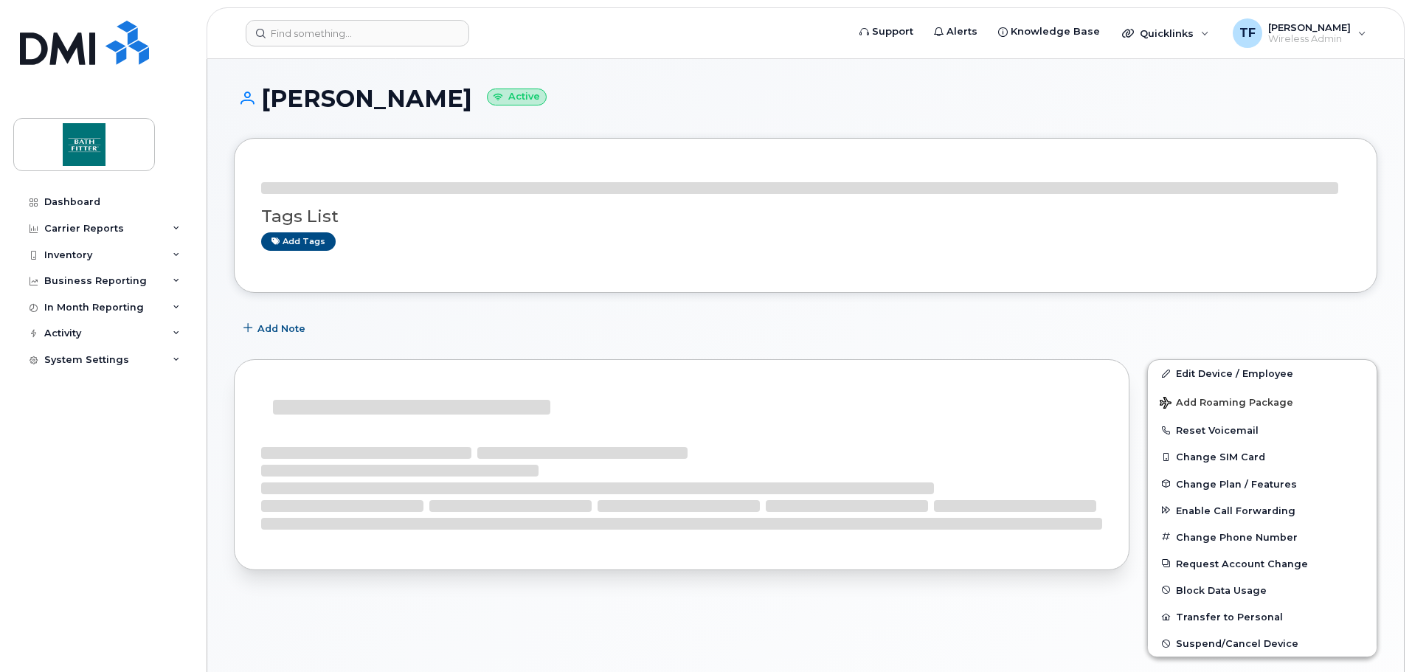 This screenshot has height=672, width=1412. Describe the element at coordinates (1262, 373) in the screenshot. I see `a: Edit Device / Employee` at that location.